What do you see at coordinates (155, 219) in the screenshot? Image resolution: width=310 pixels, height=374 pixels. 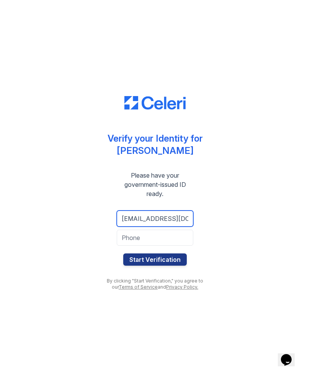 I see `input: Email` at bounding box center [155, 219].